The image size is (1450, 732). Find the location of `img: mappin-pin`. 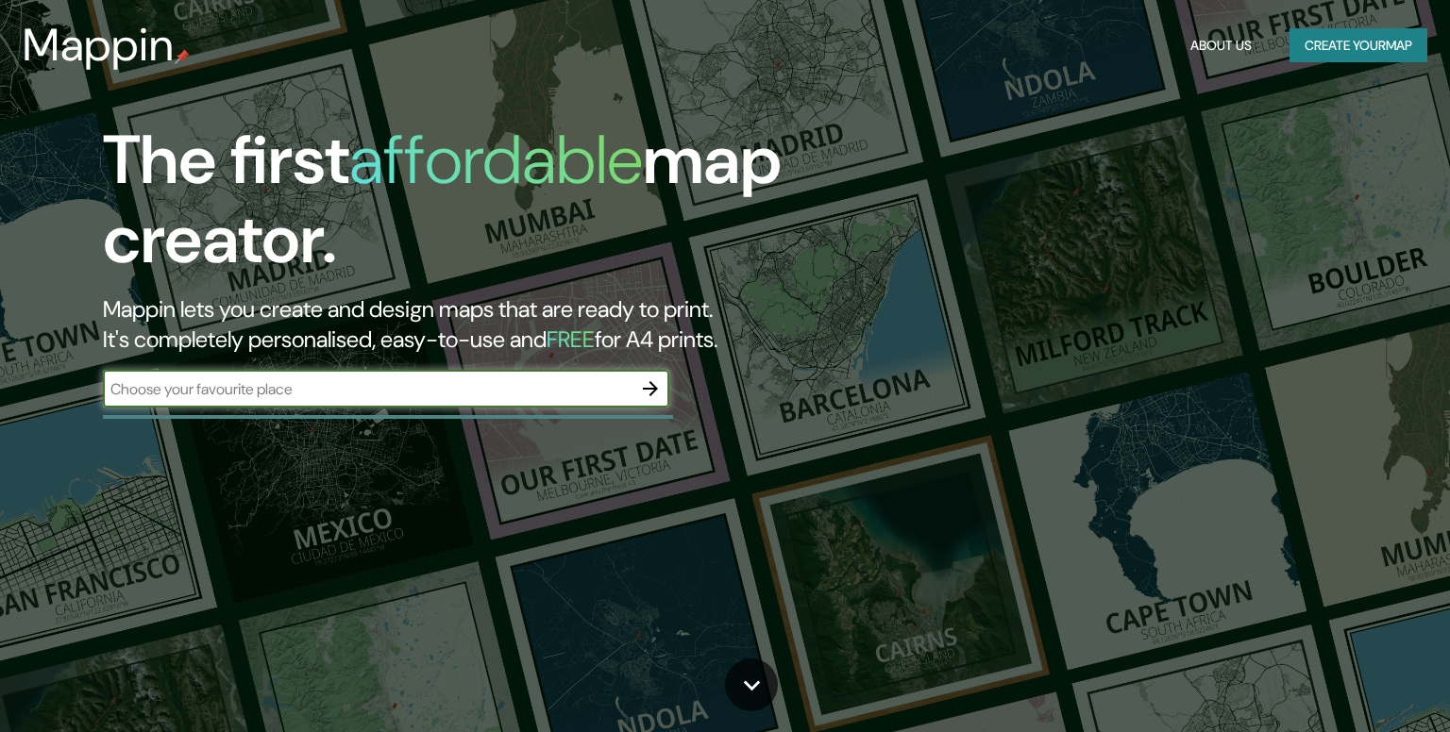

img: mappin-pin is located at coordinates (182, 57).